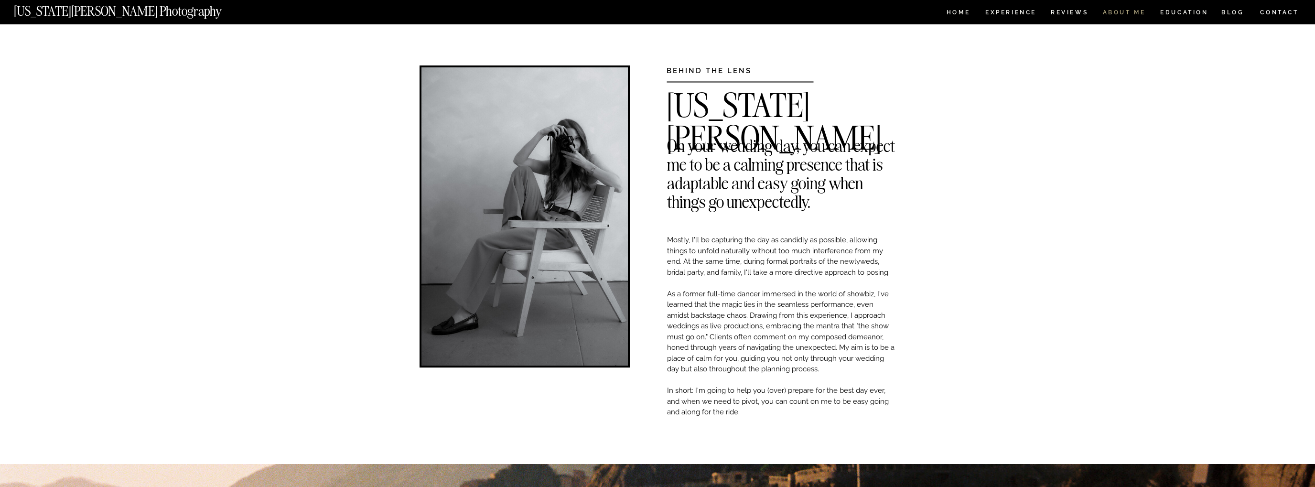 The image size is (1315, 487). Describe the element at coordinates (1010, 13) in the screenshot. I see `nav: Experience` at that location.